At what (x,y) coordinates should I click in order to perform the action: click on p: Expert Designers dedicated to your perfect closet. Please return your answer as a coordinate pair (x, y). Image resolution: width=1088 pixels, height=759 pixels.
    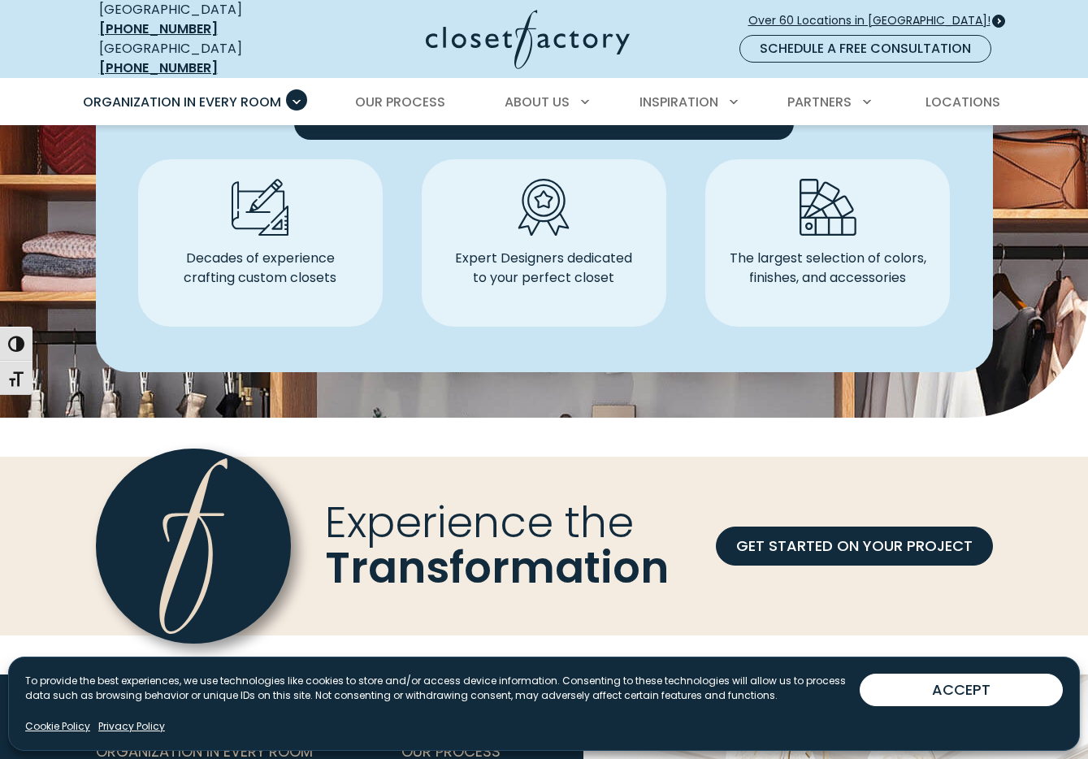
    Looking at the image, I should click on (544, 268).